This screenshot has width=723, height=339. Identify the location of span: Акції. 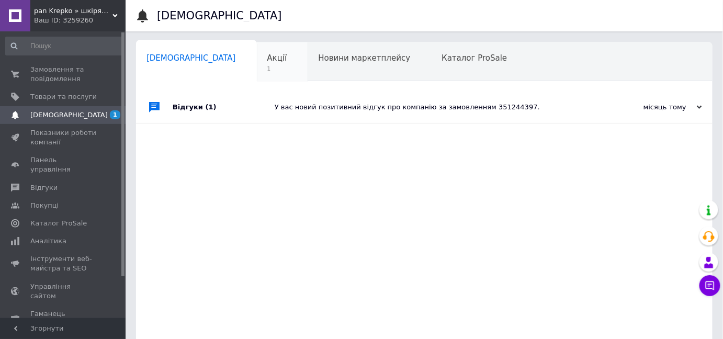
(277, 58).